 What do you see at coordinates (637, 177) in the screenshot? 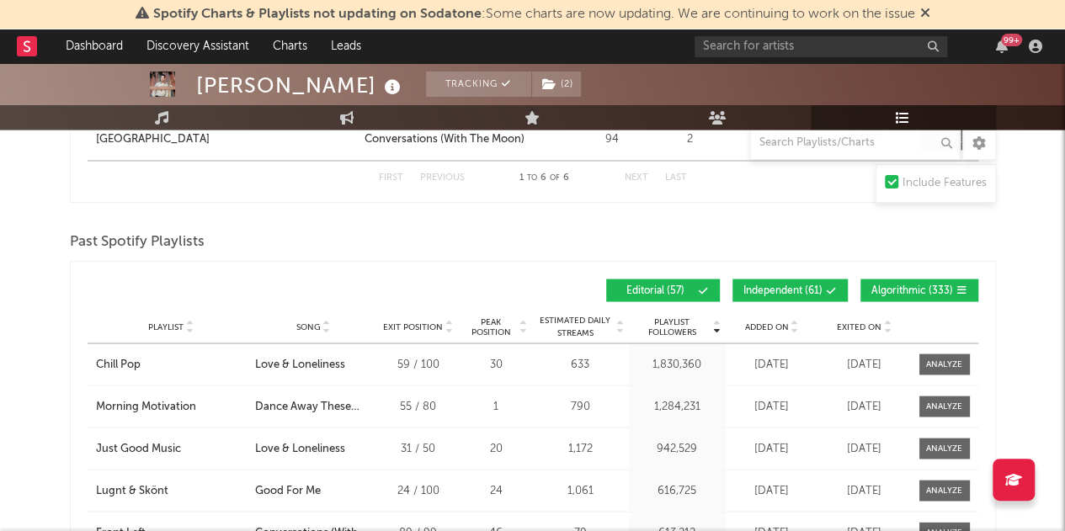
I see `button: Next` at bounding box center [637, 177].